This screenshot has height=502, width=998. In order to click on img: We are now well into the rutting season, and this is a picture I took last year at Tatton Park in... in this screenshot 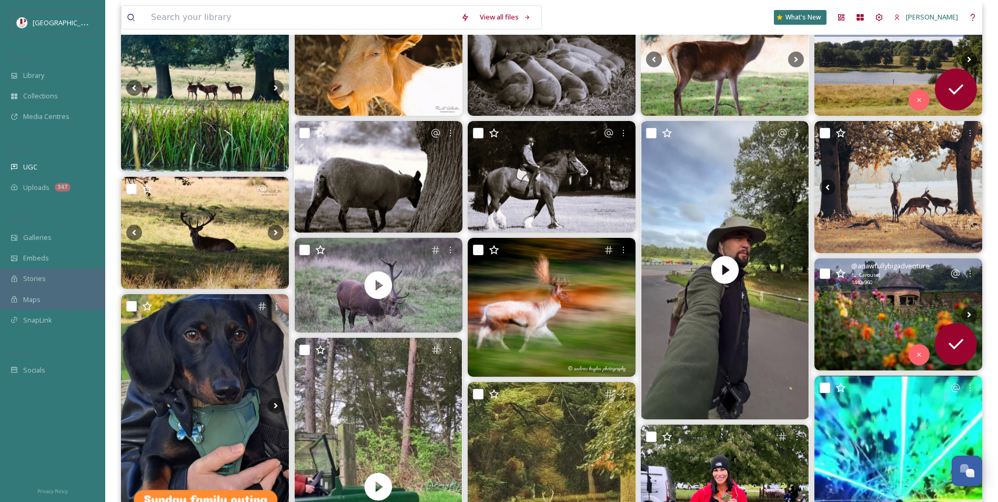, I will do `click(551, 307)`.